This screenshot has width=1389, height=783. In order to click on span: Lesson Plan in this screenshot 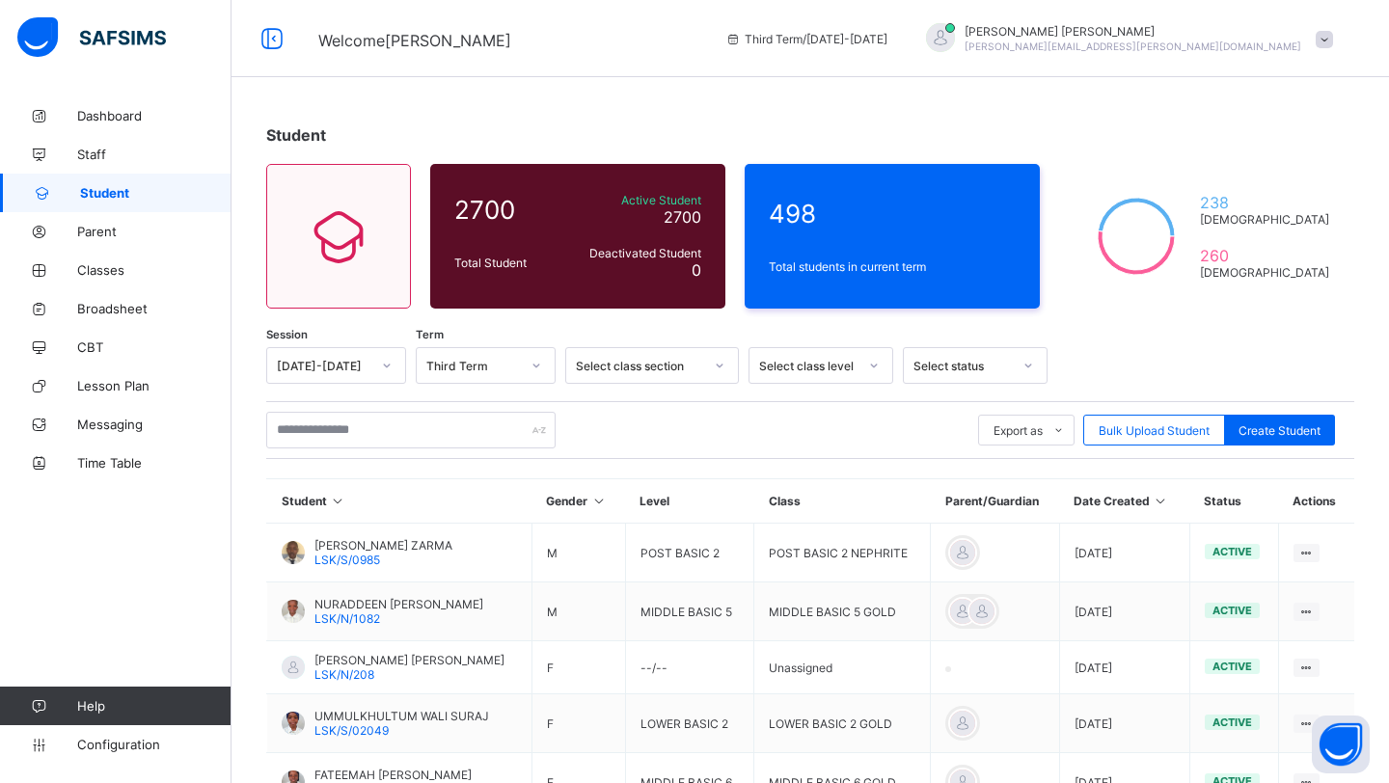, I will do `click(154, 386)`.